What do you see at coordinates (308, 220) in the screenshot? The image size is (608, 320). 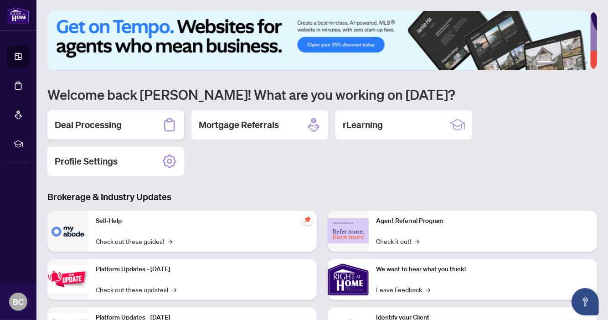 I see `span: pushpin` at bounding box center [308, 220].